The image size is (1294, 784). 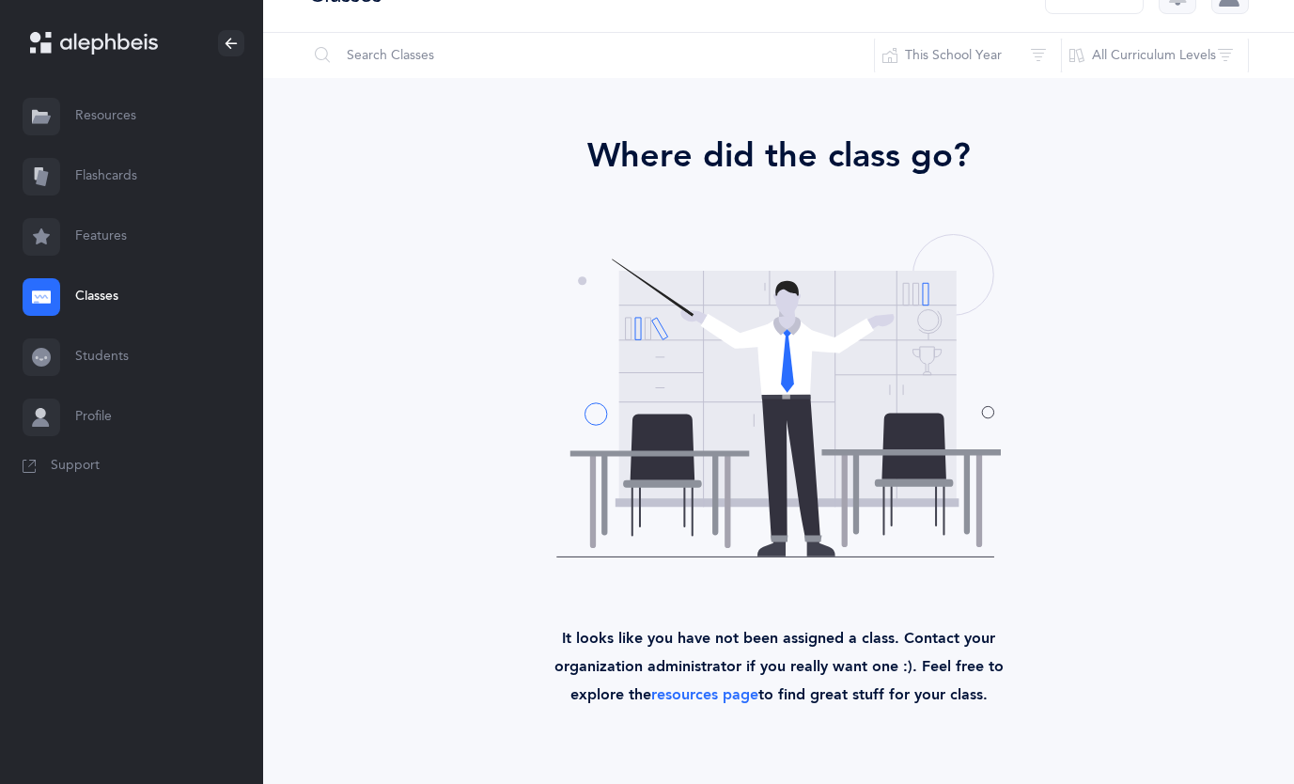 What do you see at coordinates (779, 640) in the screenshot?
I see `div: It looks like you have not been assigned a class. Contact your organization administrator if you ...` at bounding box center [779, 640].